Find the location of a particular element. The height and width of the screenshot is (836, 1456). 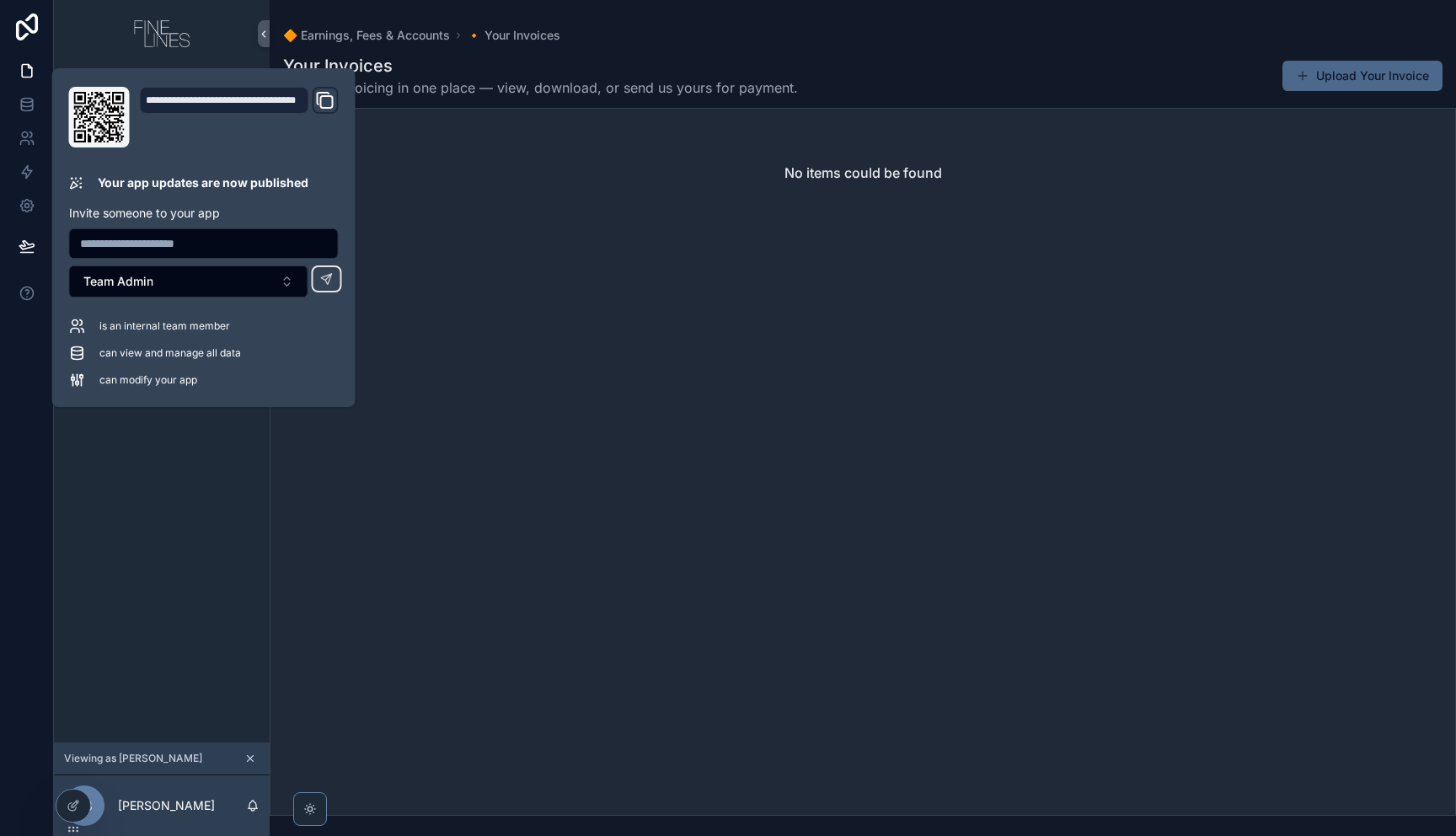

span: is an internal team member is located at coordinates (164, 326).